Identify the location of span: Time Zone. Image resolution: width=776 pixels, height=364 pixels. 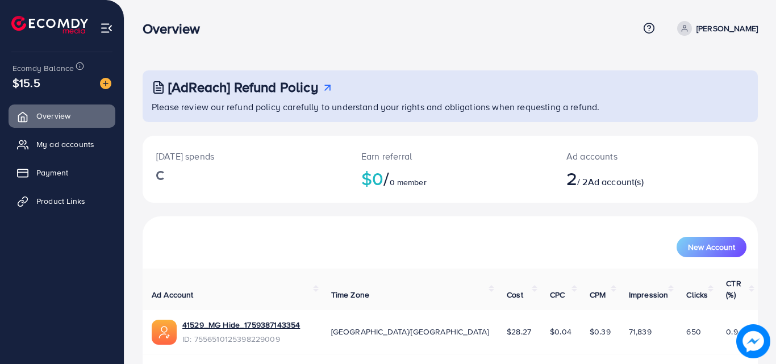
(350, 295).